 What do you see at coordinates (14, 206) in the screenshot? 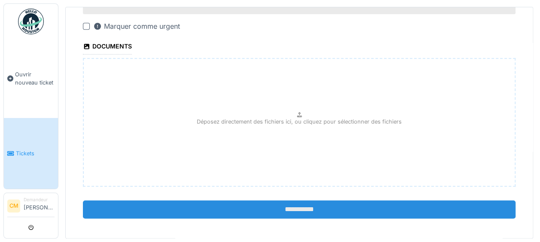
I see `li: CM` at bounding box center [14, 206].